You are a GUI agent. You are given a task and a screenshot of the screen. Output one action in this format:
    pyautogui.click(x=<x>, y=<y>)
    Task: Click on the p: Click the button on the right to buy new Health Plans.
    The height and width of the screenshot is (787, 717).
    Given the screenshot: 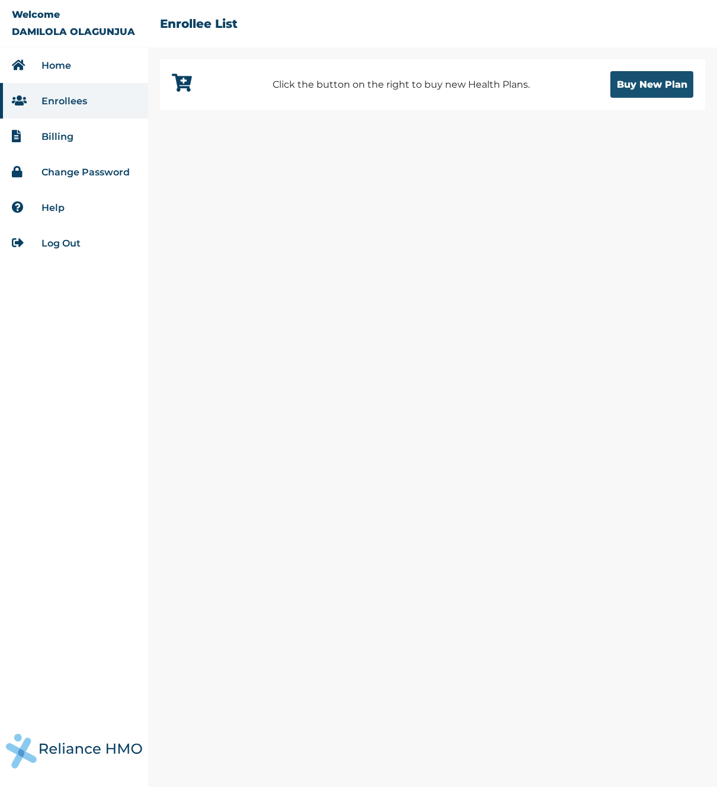 What is the action you would take?
    pyautogui.click(x=401, y=85)
    